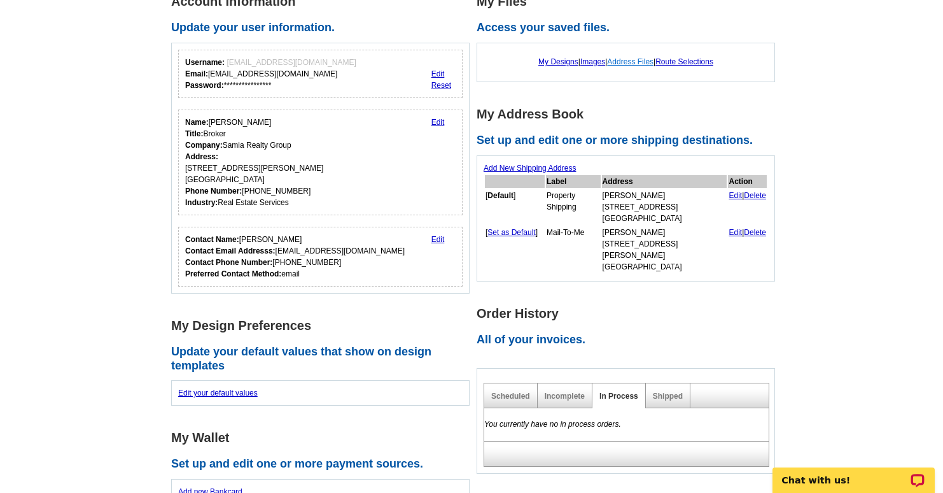 This screenshot has height=493, width=943. What do you see at coordinates (668, 396) in the screenshot?
I see `a: Shipped` at bounding box center [668, 396].